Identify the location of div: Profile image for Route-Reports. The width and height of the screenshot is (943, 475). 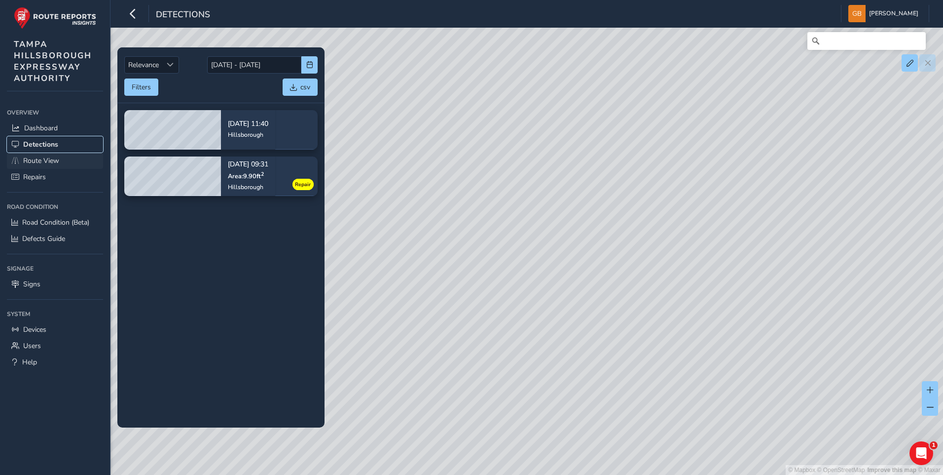
(21, 44).